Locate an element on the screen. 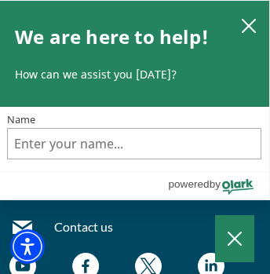 The image size is (270, 274). button: Close Chatbox is located at coordinates (234, 238).